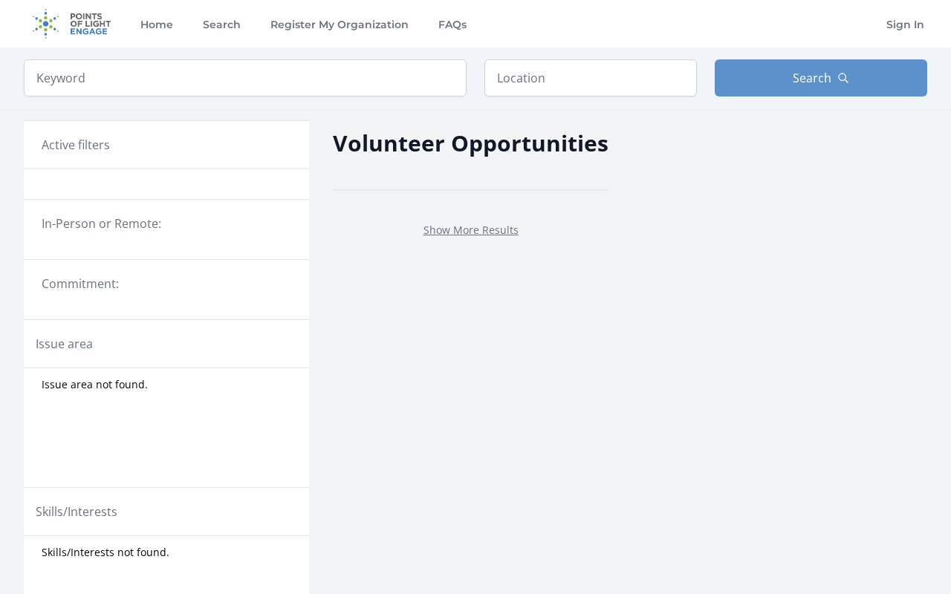  I want to click on legend: Skills/Interests, so click(77, 512).